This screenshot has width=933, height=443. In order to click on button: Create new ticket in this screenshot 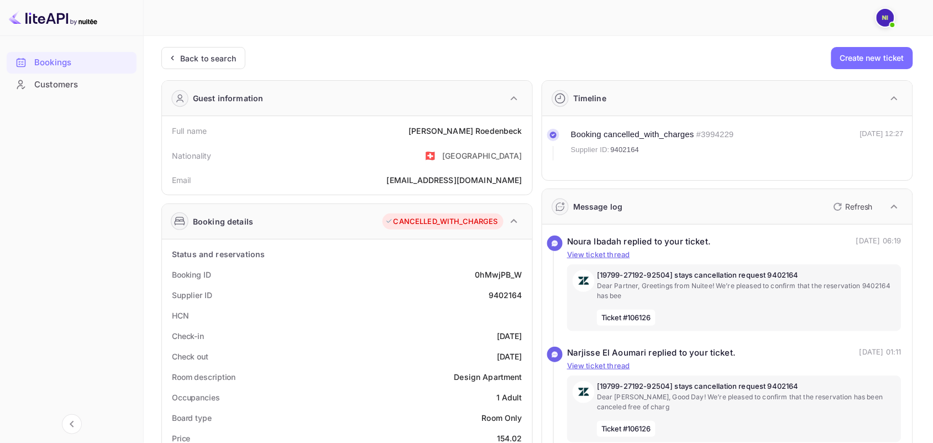, I will do `click(873, 58)`.